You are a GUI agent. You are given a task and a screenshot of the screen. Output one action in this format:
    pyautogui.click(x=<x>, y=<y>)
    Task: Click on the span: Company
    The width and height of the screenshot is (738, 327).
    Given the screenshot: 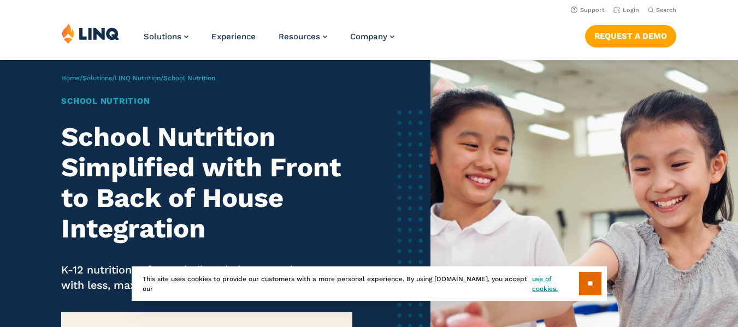 What is the action you would take?
    pyautogui.click(x=369, y=37)
    